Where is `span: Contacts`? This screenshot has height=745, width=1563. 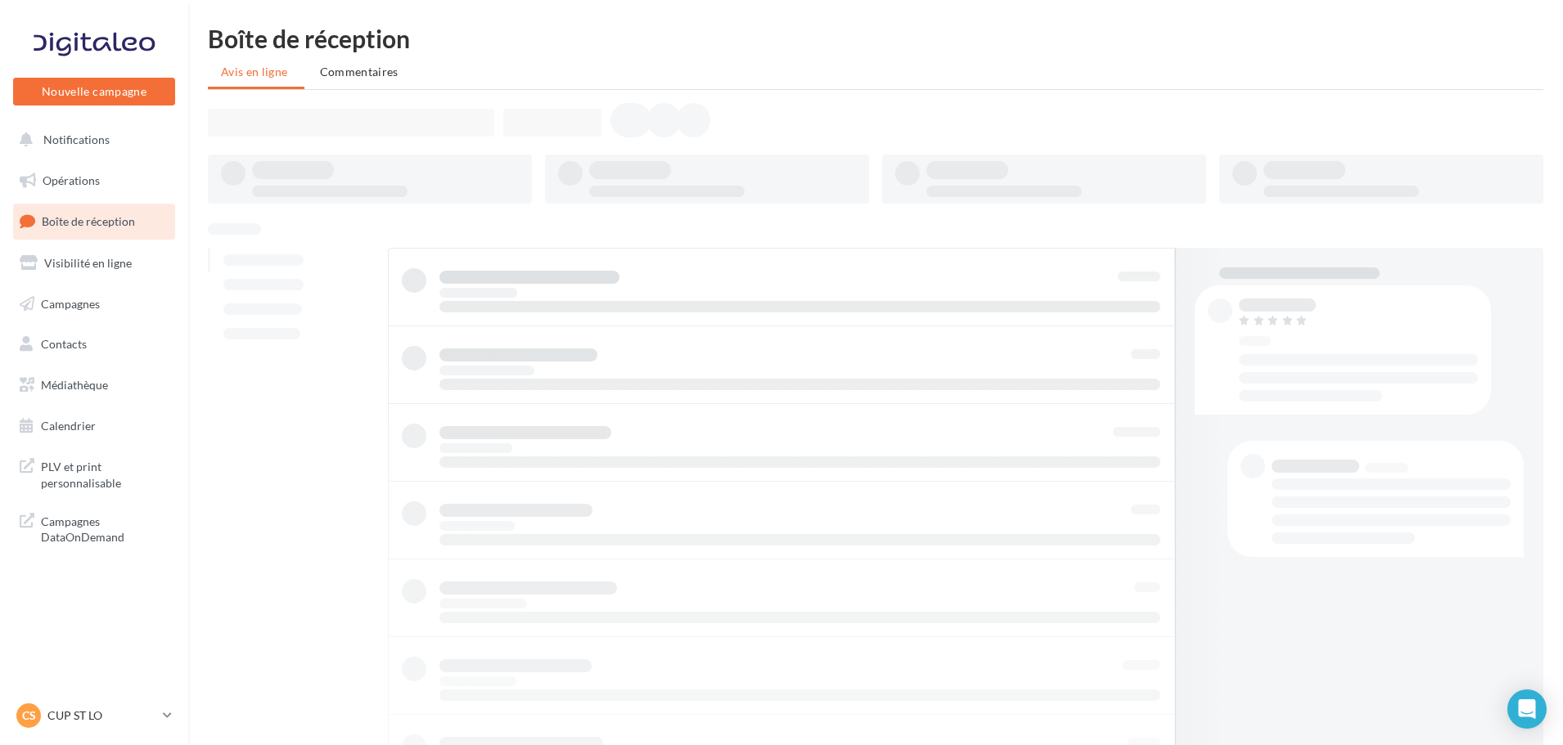
span: Contacts is located at coordinates (64, 344).